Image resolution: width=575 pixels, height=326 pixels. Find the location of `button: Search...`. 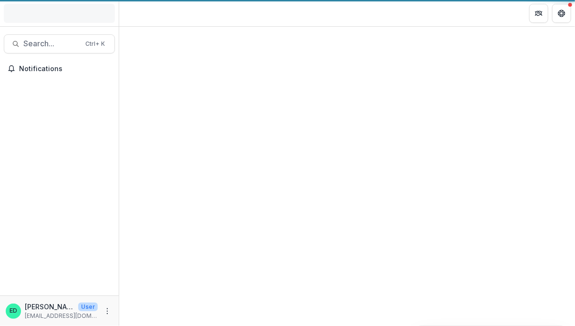

button: Search... is located at coordinates (59, 44).